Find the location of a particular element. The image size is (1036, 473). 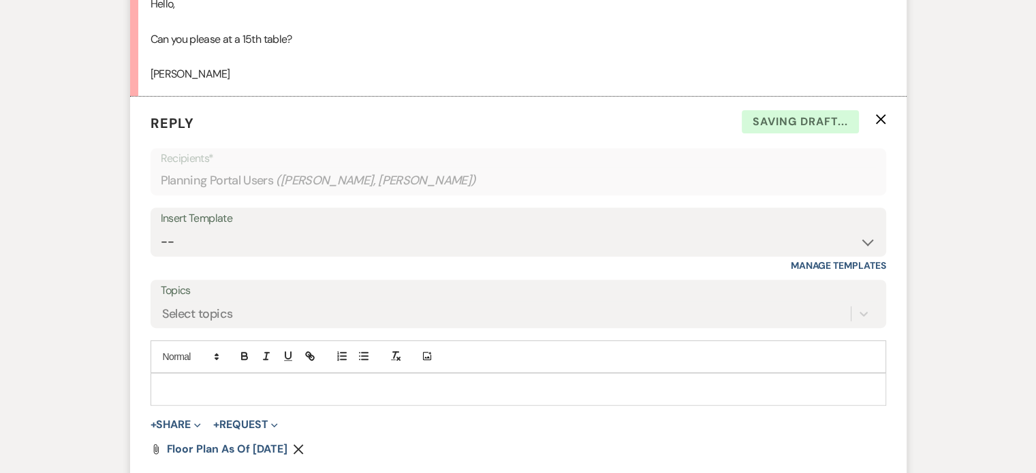

button: Request is located at coordinates (245, 425).